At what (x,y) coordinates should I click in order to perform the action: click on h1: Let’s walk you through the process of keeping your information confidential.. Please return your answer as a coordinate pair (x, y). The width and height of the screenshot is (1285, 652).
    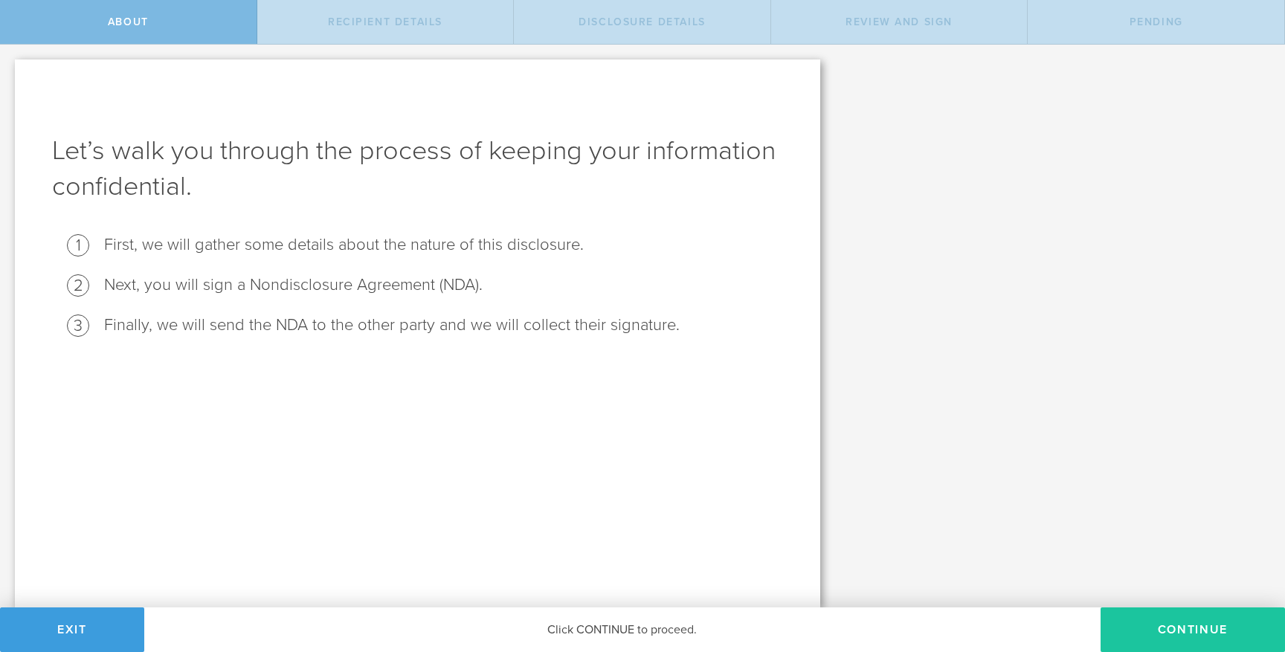
    Looking at the image, I should click on (417, 169).